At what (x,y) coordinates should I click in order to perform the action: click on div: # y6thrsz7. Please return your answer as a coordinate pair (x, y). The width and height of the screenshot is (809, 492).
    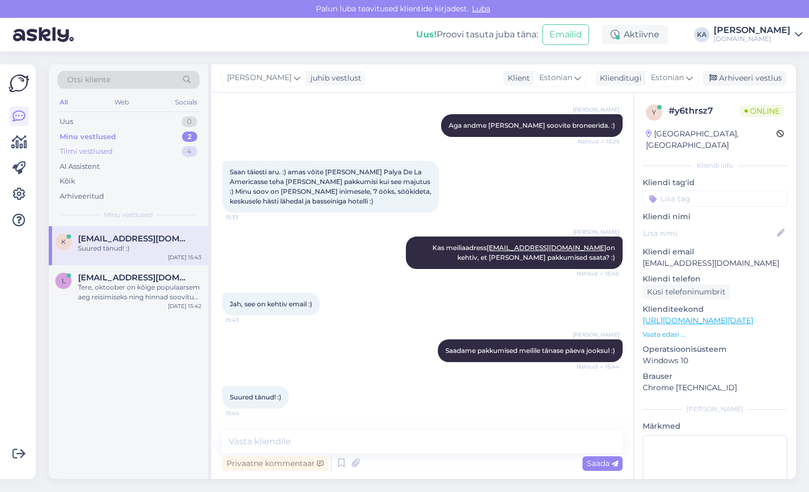
    Looking at the image, I should click on (704, 111).